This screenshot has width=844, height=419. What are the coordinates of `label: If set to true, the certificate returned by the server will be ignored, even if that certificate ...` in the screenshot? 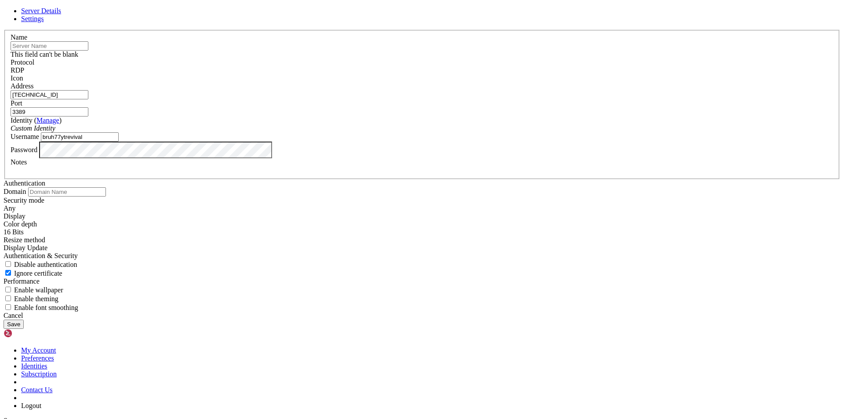 It's located at (33, 273).